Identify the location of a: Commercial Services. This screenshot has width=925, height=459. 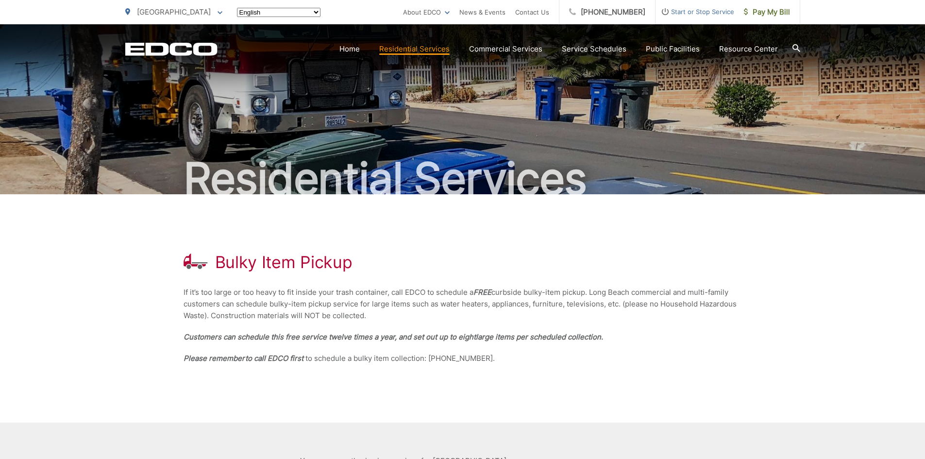
(505, 49).